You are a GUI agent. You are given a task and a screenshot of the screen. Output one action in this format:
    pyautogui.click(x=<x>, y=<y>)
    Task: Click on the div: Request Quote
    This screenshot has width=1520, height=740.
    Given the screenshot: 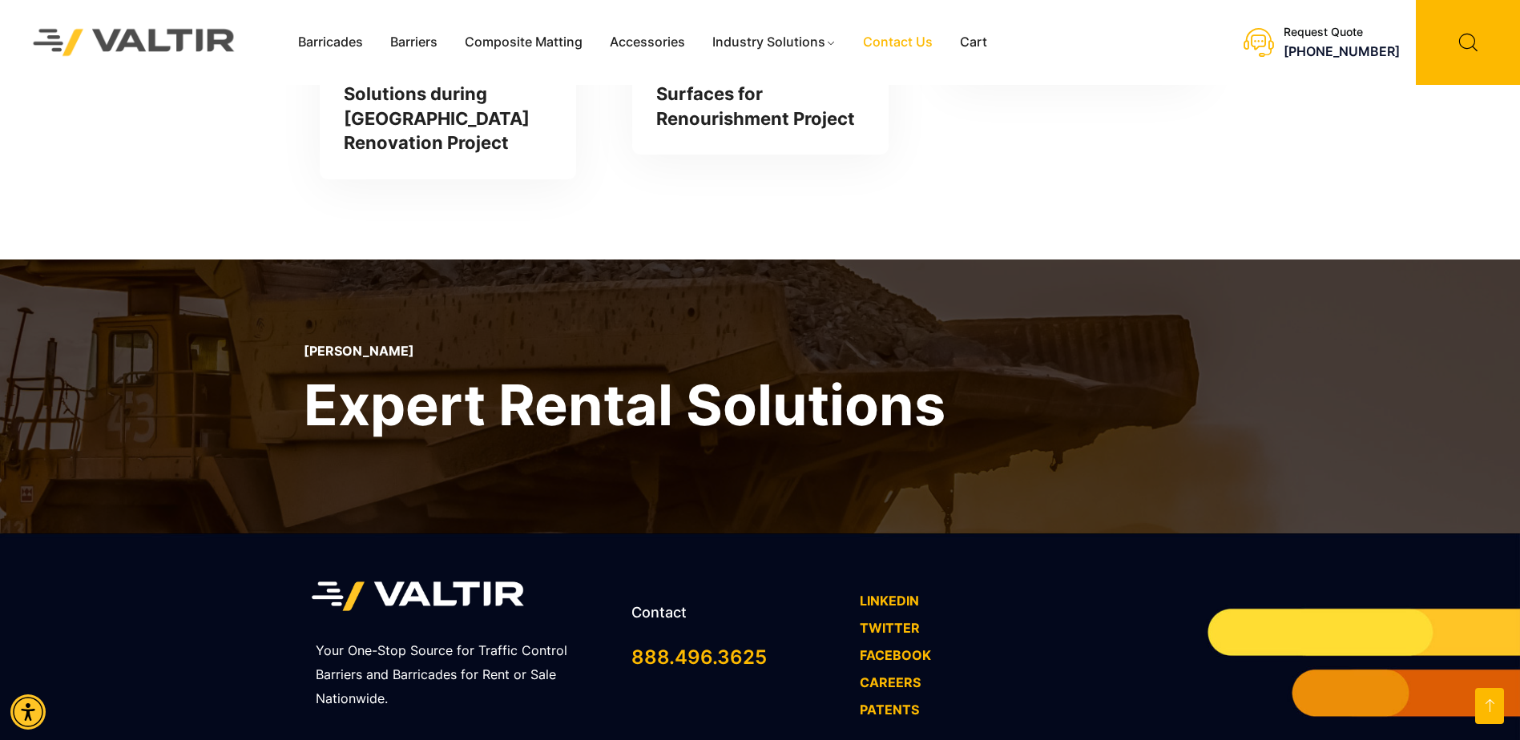 What is the action you would take?
    pyautogui.click(x=1341, y=32)
    